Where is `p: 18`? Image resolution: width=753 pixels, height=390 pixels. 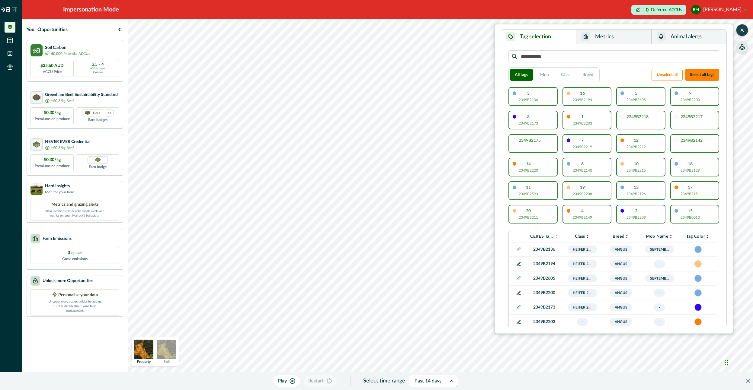 p: 18 is located at coordinates (690, 164).